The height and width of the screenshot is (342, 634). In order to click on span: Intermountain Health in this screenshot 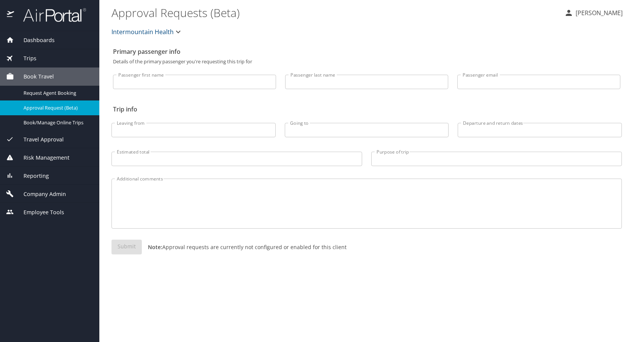, I will do `click(143, 32)`.